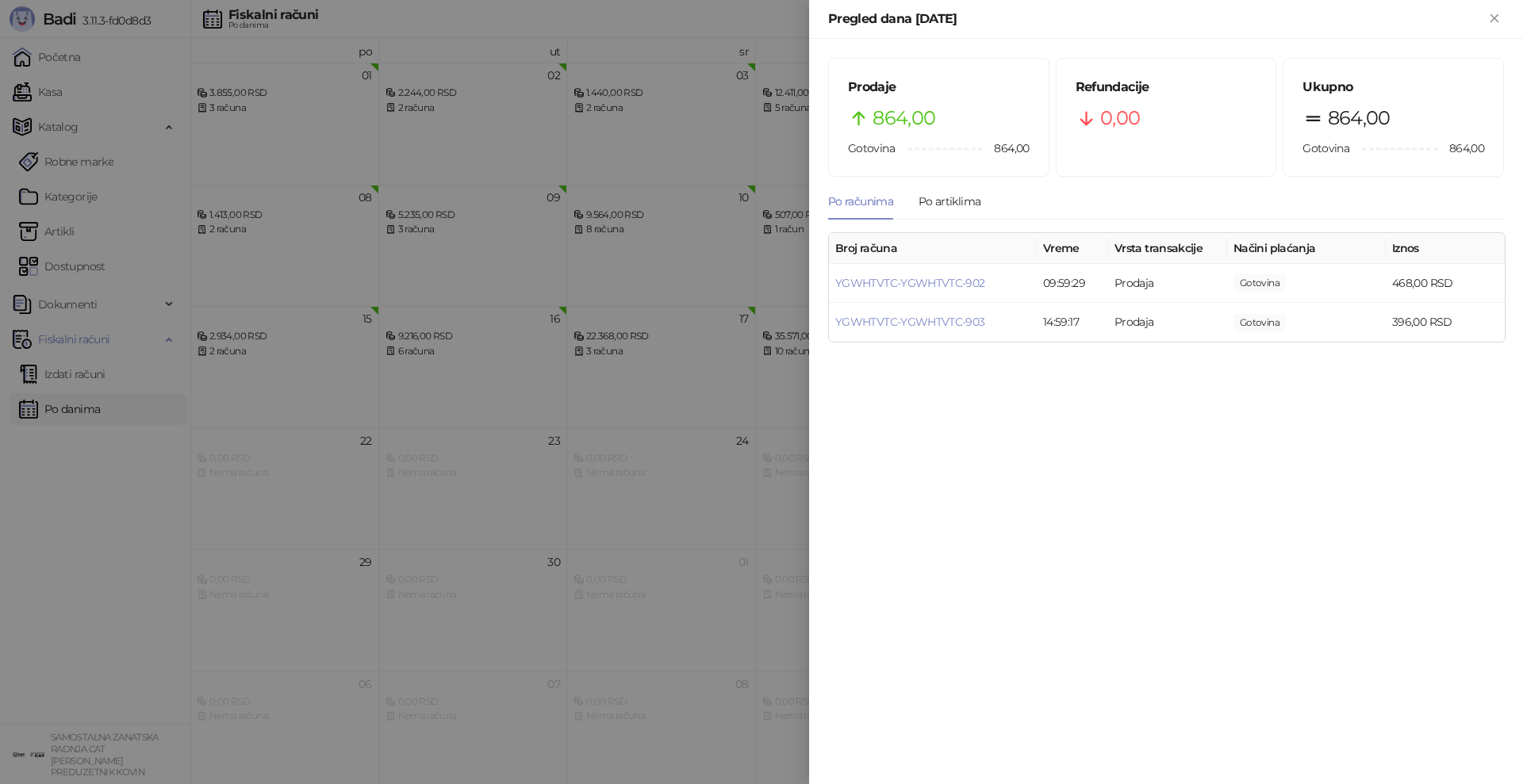 The image size is (1523, 784). Describe the element at coordinates (1394, 87) in the screenshot. I see `h5: Ukupno` at that location.